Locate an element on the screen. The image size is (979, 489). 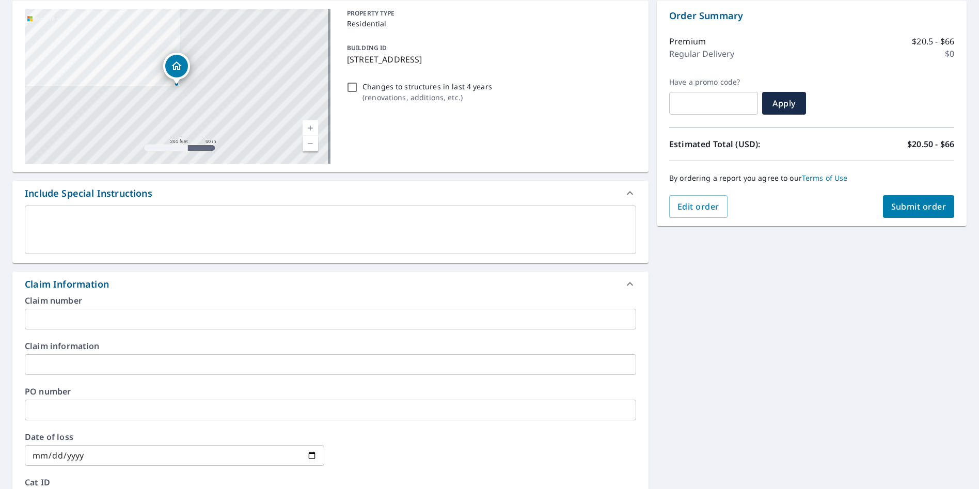
p: $0 is located at coordinates (950, 54).